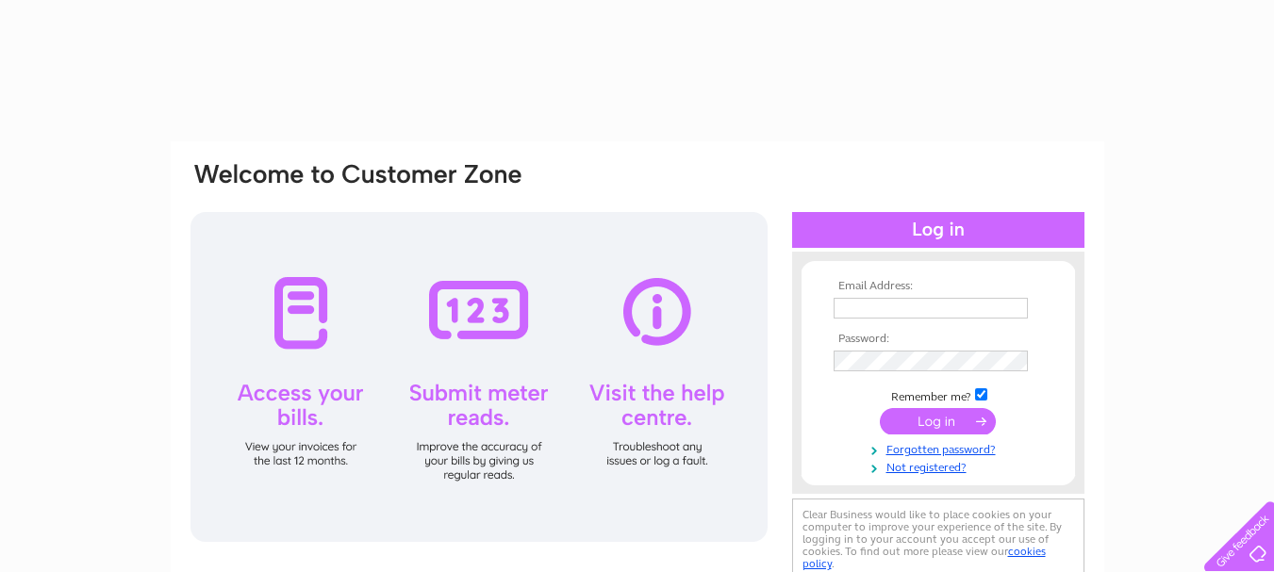 The width and height of the screenshot is (1274, 572). What do you see at coordinates (940, 466) in the screenshot?
I see `a: Not registered?` at bounding box center [940, 466].